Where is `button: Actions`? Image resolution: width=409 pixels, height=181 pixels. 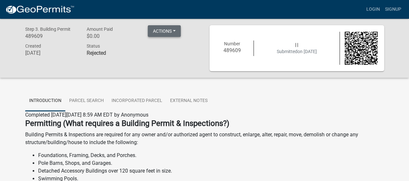
button: Actions is located at coordinates (164, 31).